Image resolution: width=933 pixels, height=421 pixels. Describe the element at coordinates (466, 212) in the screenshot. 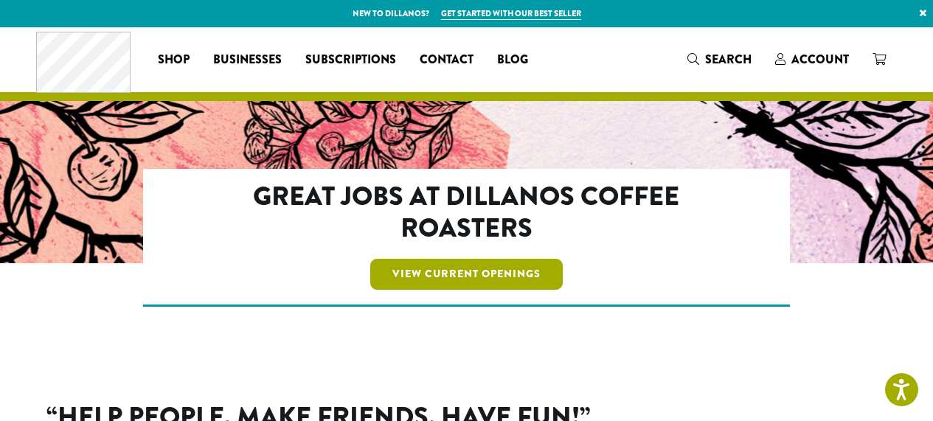

I see `h2: Great Jobs at Dillanos Coffee Roasters` at that location.